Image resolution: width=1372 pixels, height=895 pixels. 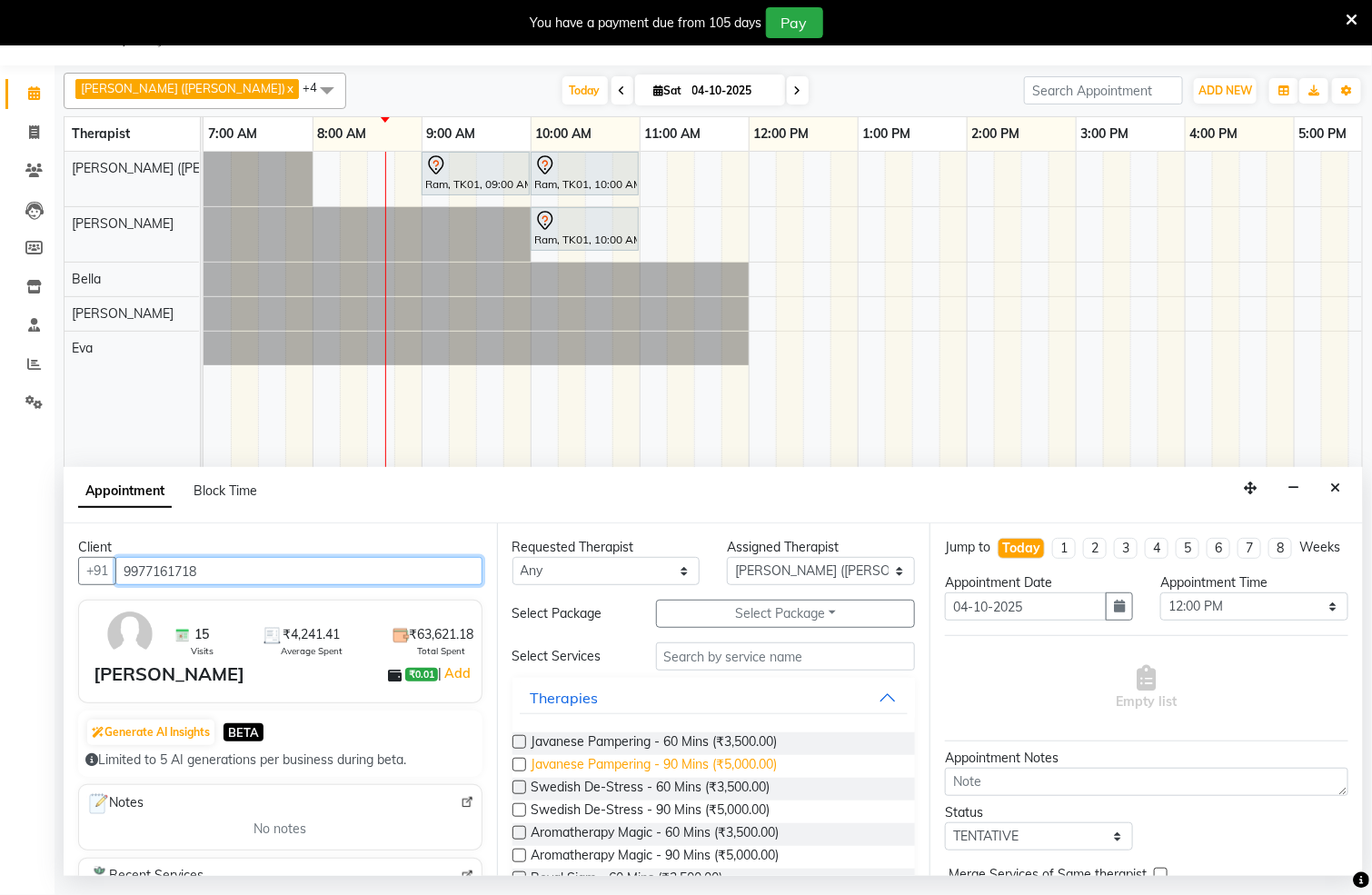 I want to click on a: x, so click(x=289, y=88).